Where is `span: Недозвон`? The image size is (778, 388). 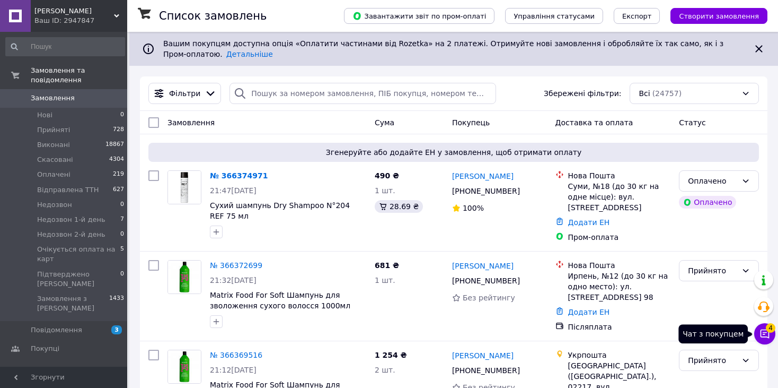
span: Недозвон is located at coordinates (55, 205).